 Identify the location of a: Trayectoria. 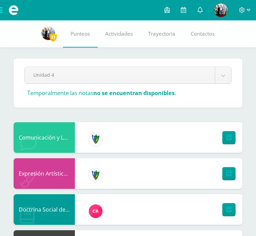
(162, 34).